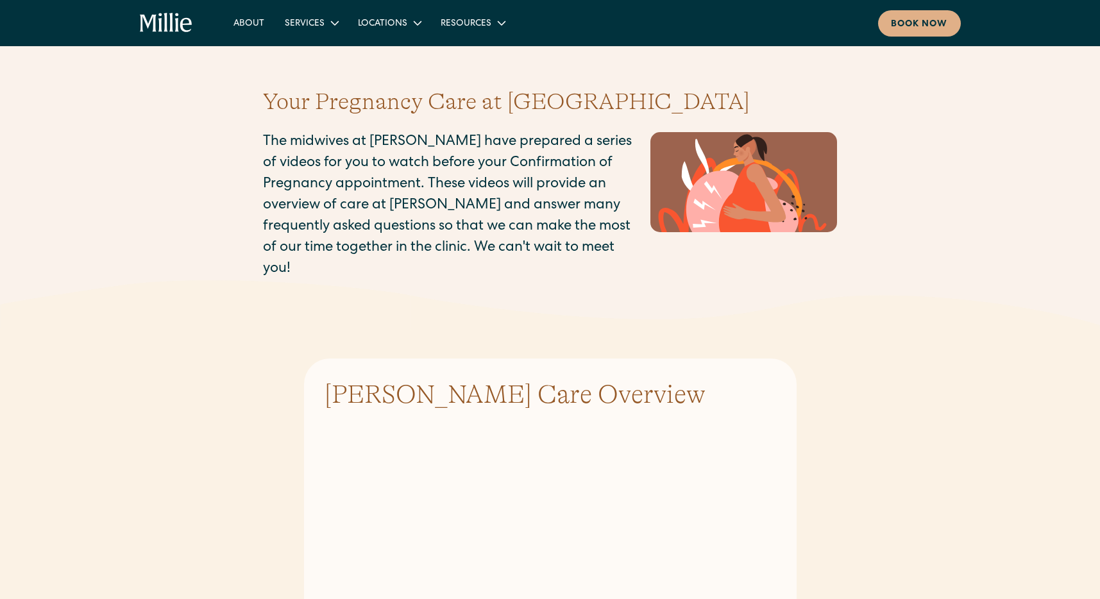 This screenshot has height=599, width=1100. I want to click on div: Book now, so click(919, 24).